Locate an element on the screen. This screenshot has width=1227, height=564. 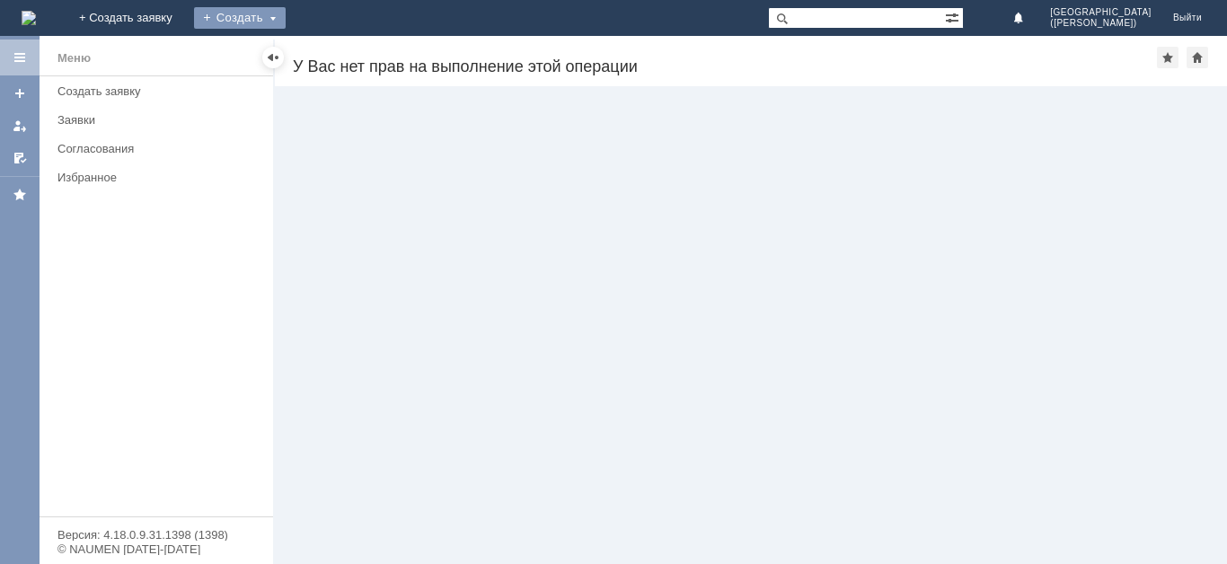
div: Согласования is located at coordinates (160, 148).